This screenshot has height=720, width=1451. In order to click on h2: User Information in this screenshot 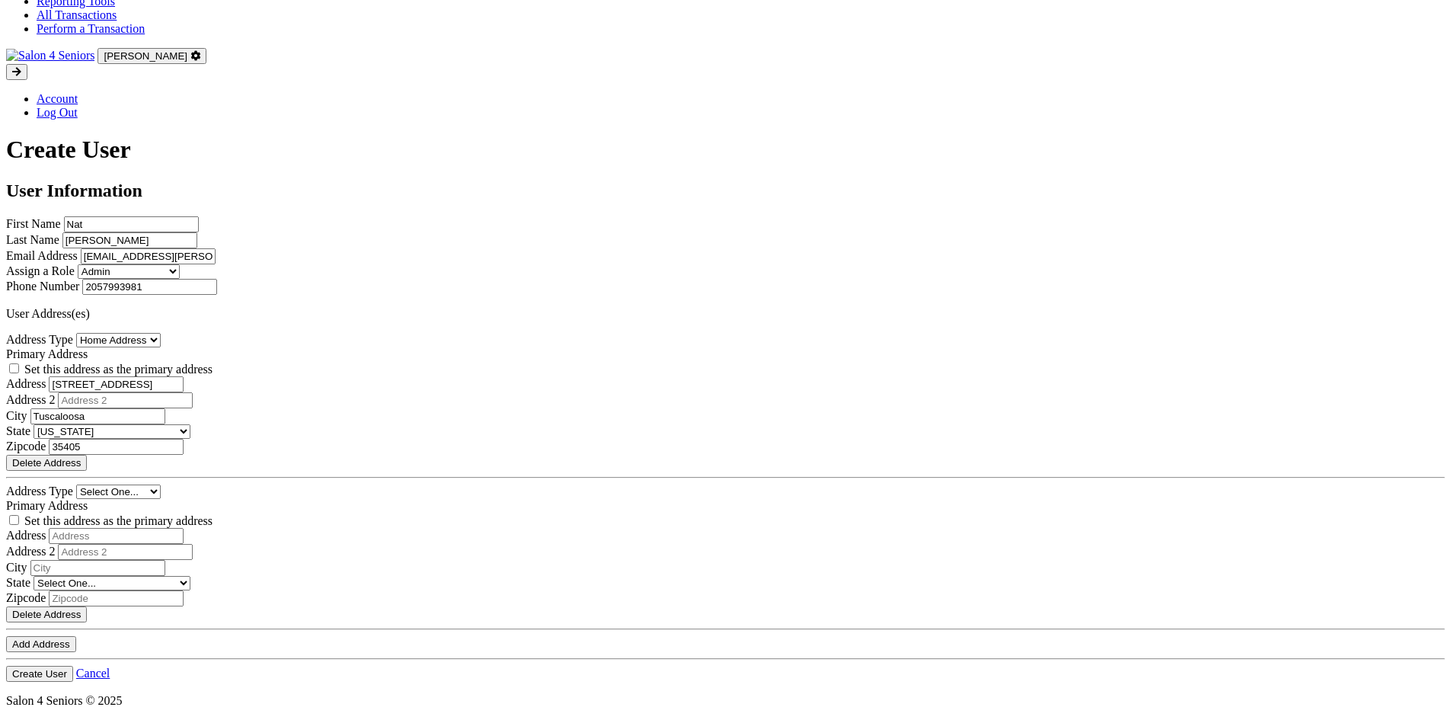, I will do `click(725, 190)`.